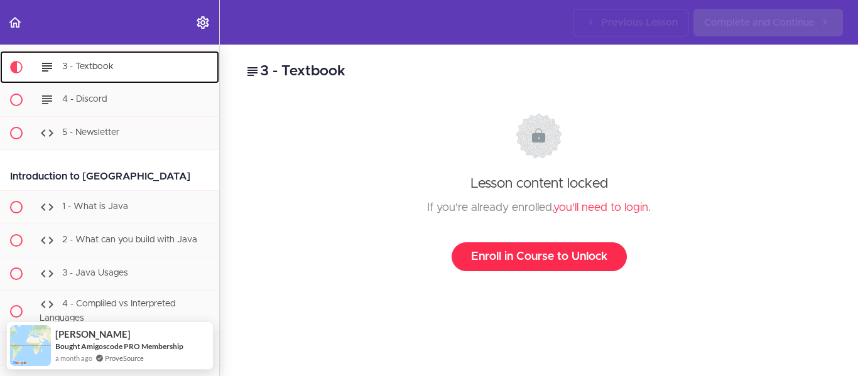  Describe the element at coordinates (95, 273) in the screenshot. I see `span: 3 - Java Usages` at that location.